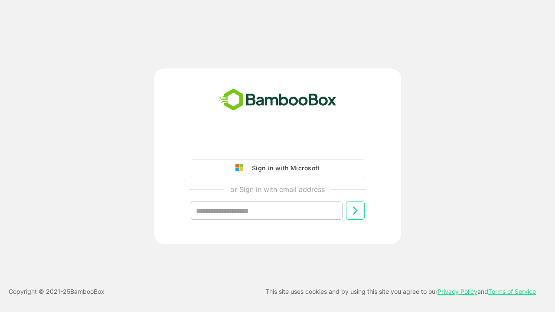 The image size is (555, 312). I want to click on p: This site uses cookies and by using this site you agree to our and, so click(401, 292).